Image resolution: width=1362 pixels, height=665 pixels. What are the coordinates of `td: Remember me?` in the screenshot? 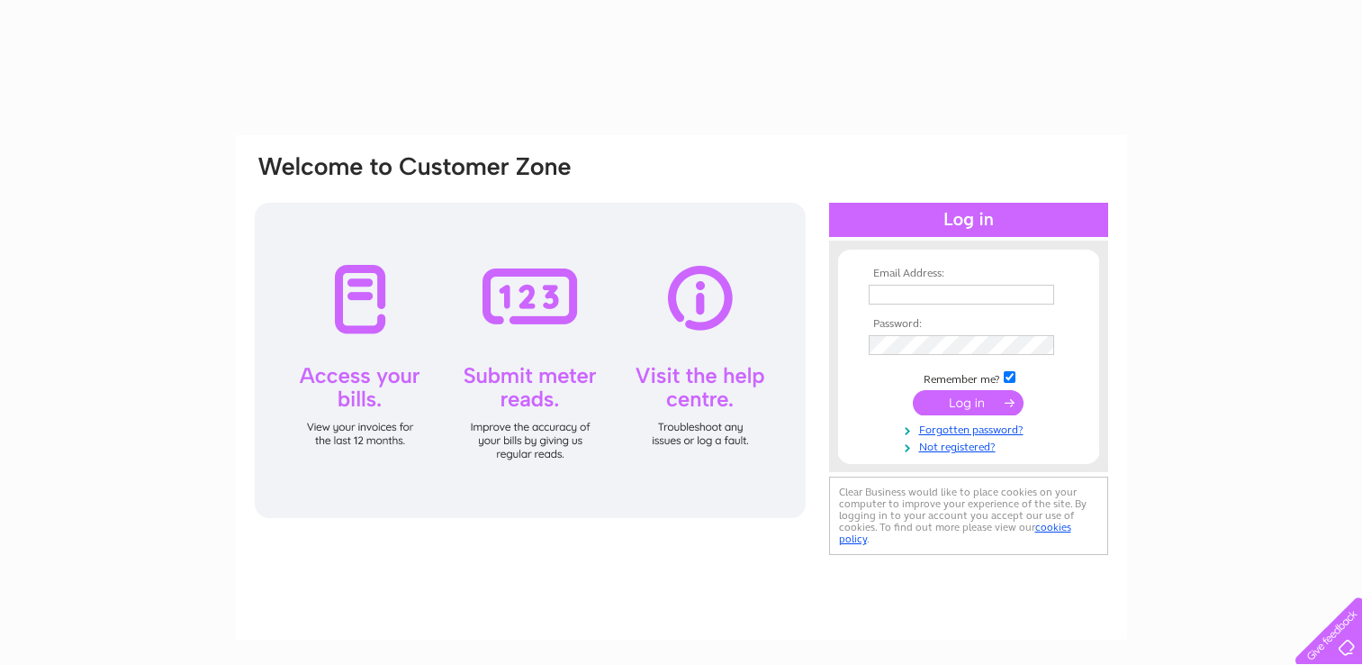 It's located at (969, 377).